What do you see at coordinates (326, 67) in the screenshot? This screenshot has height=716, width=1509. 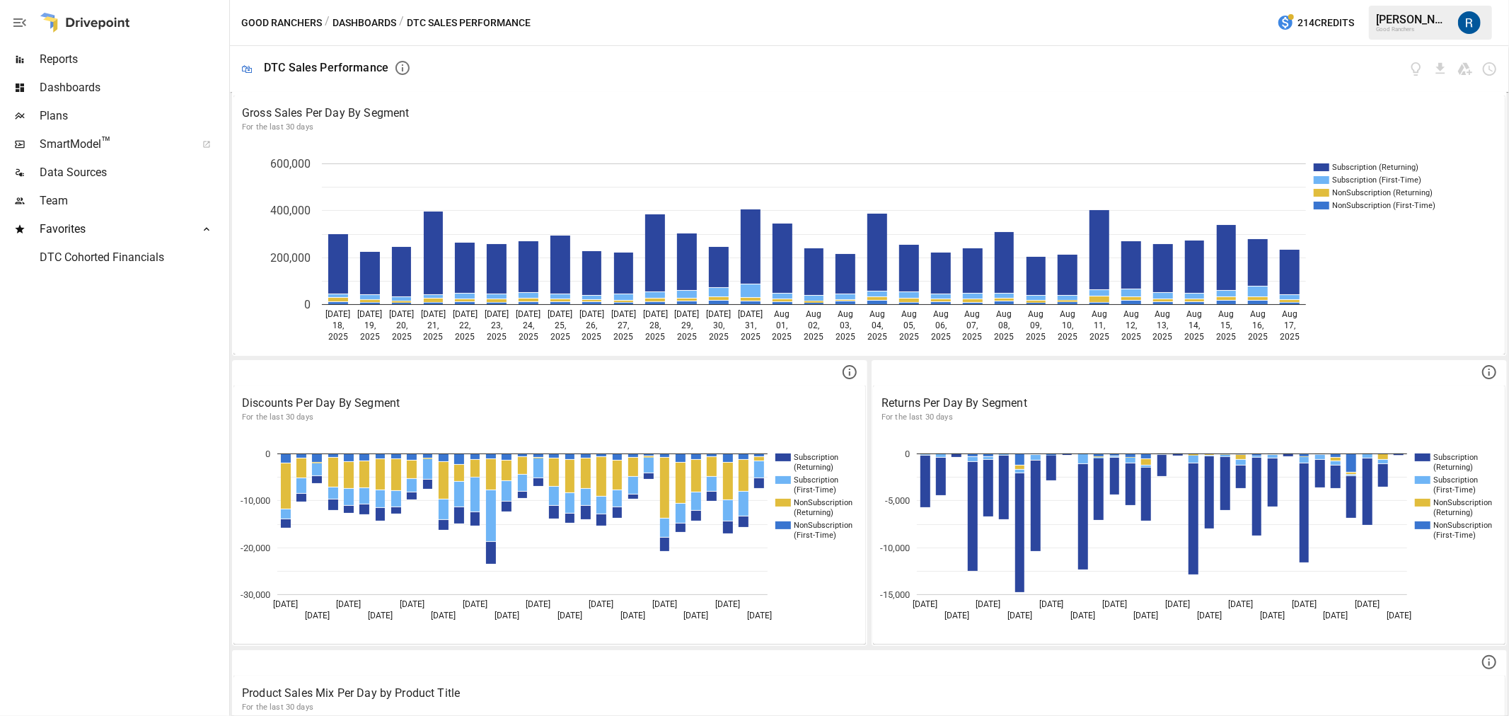 I see `div: DTC Sales Performance` at bounding box center [326, 67].